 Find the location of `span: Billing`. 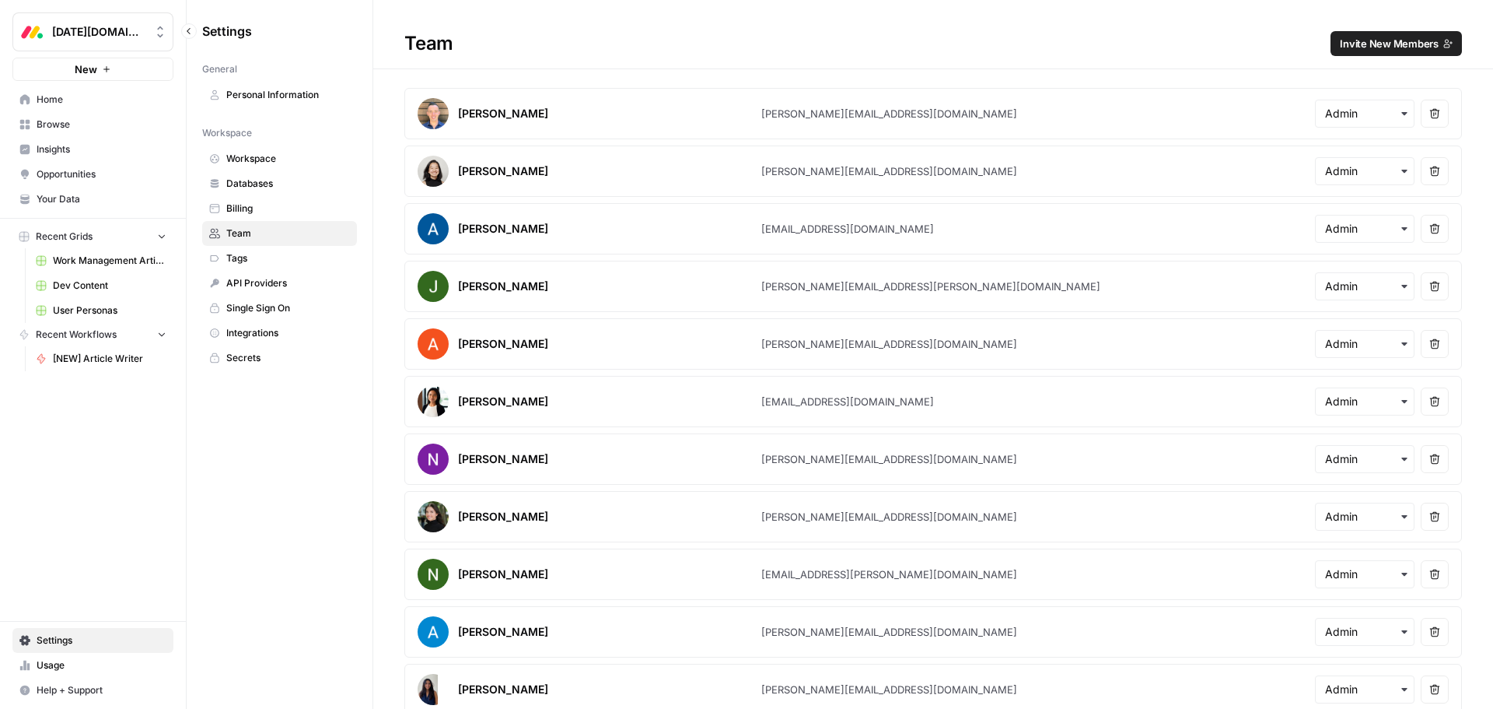

span: Billing is located at coordinates (288, 208).